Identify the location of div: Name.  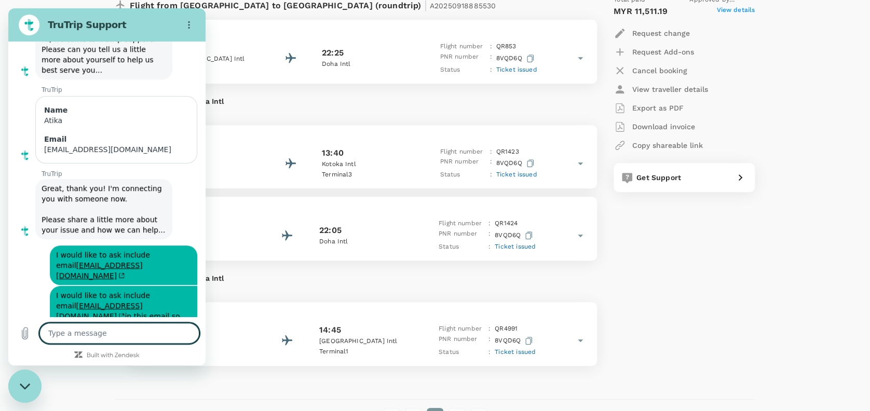
(108, 102).